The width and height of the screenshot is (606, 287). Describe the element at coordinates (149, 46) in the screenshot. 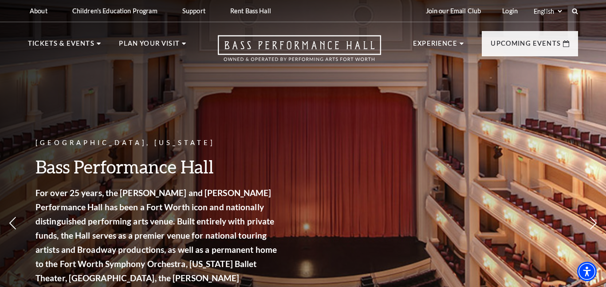

I see `p: Plan Your Visit` at that location.